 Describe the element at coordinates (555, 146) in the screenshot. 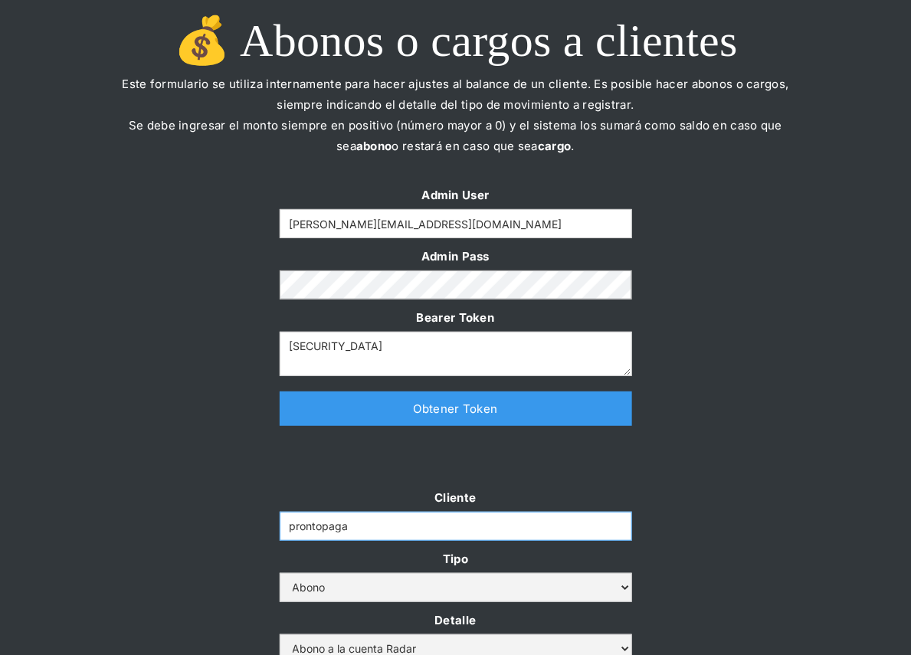

I see `strong: cargo` at that location.